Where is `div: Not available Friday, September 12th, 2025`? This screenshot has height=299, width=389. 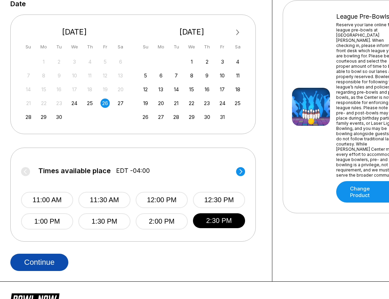 div: Not available Friday, September 12th, 2025 is located at coordinates (105, 75).